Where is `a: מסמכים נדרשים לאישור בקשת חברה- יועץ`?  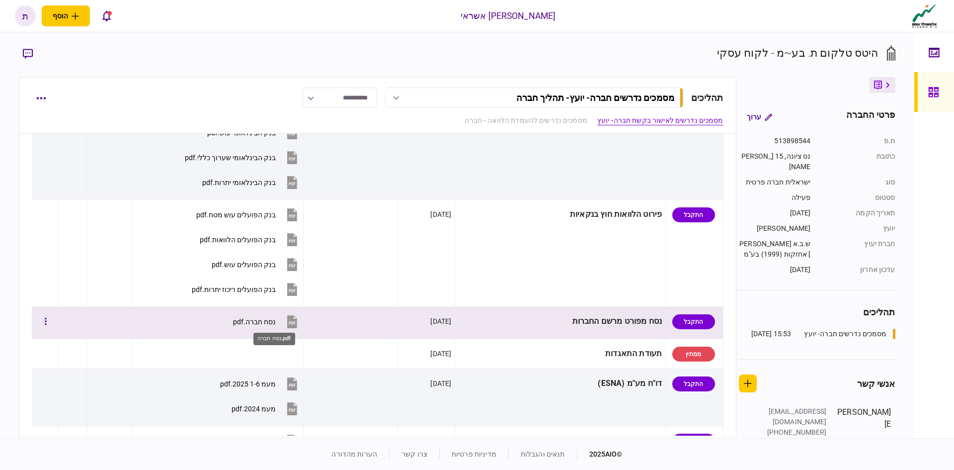
a: מסמכים נדרשים לאישור בקשת חברה- יועץ is located at coordinates (660, 120).